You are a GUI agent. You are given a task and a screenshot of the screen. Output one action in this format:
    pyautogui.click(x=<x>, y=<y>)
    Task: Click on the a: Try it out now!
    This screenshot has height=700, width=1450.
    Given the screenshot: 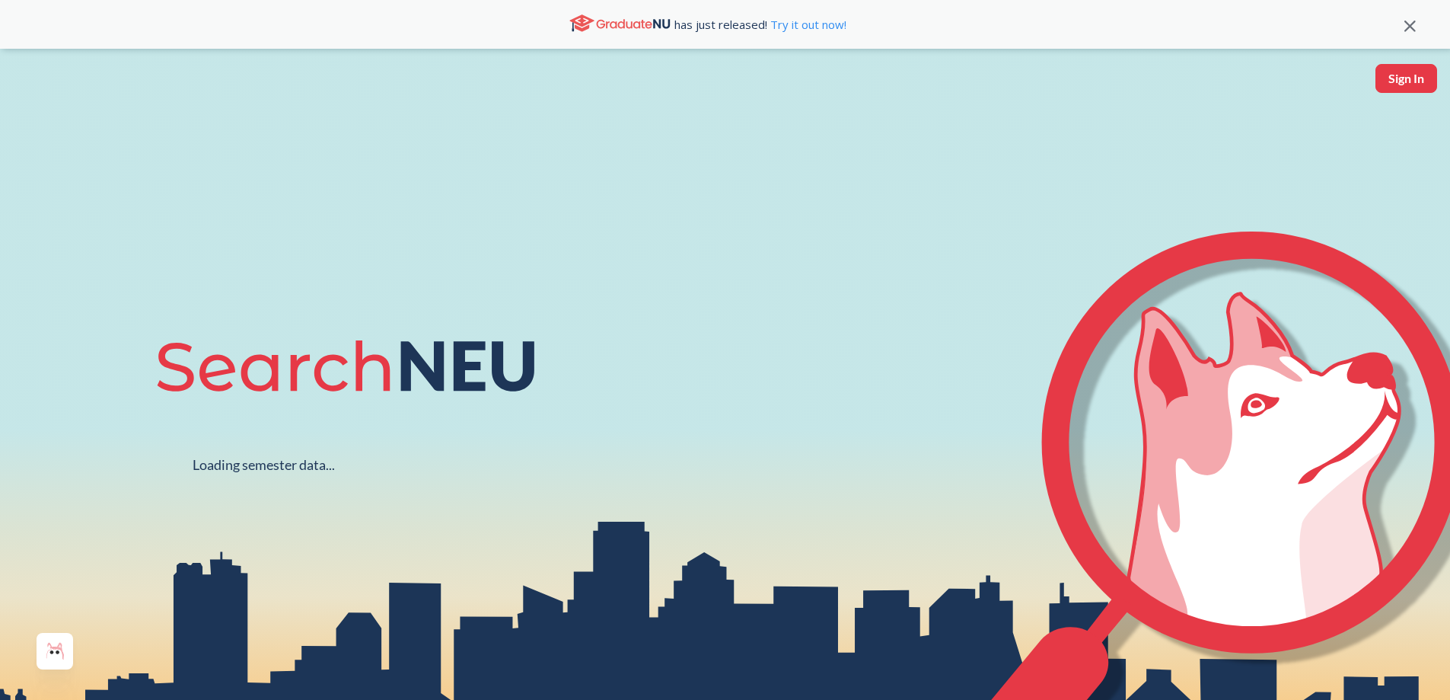 What is the action you would take?
    pyautogui.click(x=807, y=24)
    